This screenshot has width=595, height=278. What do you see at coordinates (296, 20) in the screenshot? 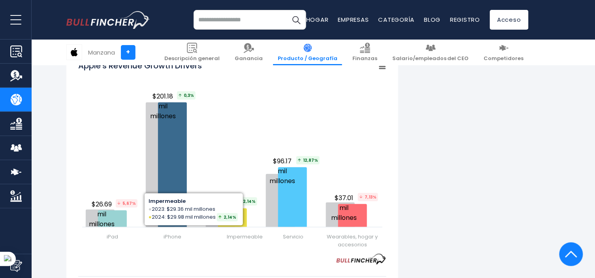
I see `button: Buscar` at bounding box center [296, 20].